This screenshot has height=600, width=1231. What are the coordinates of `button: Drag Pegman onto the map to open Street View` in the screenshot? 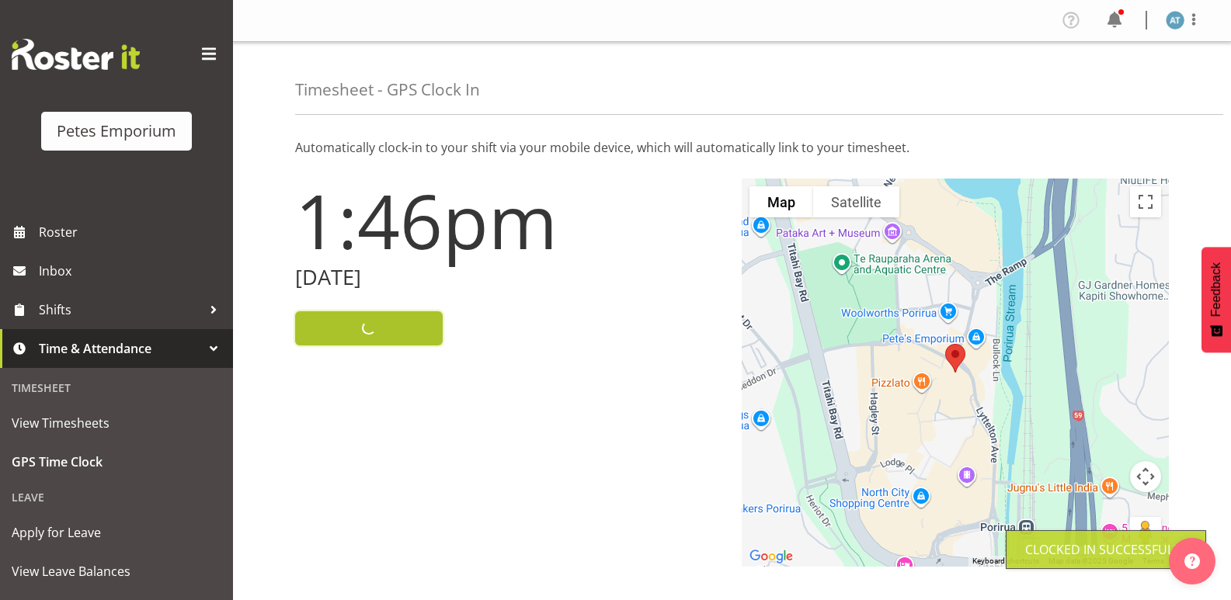 It's located at (1146, 533).